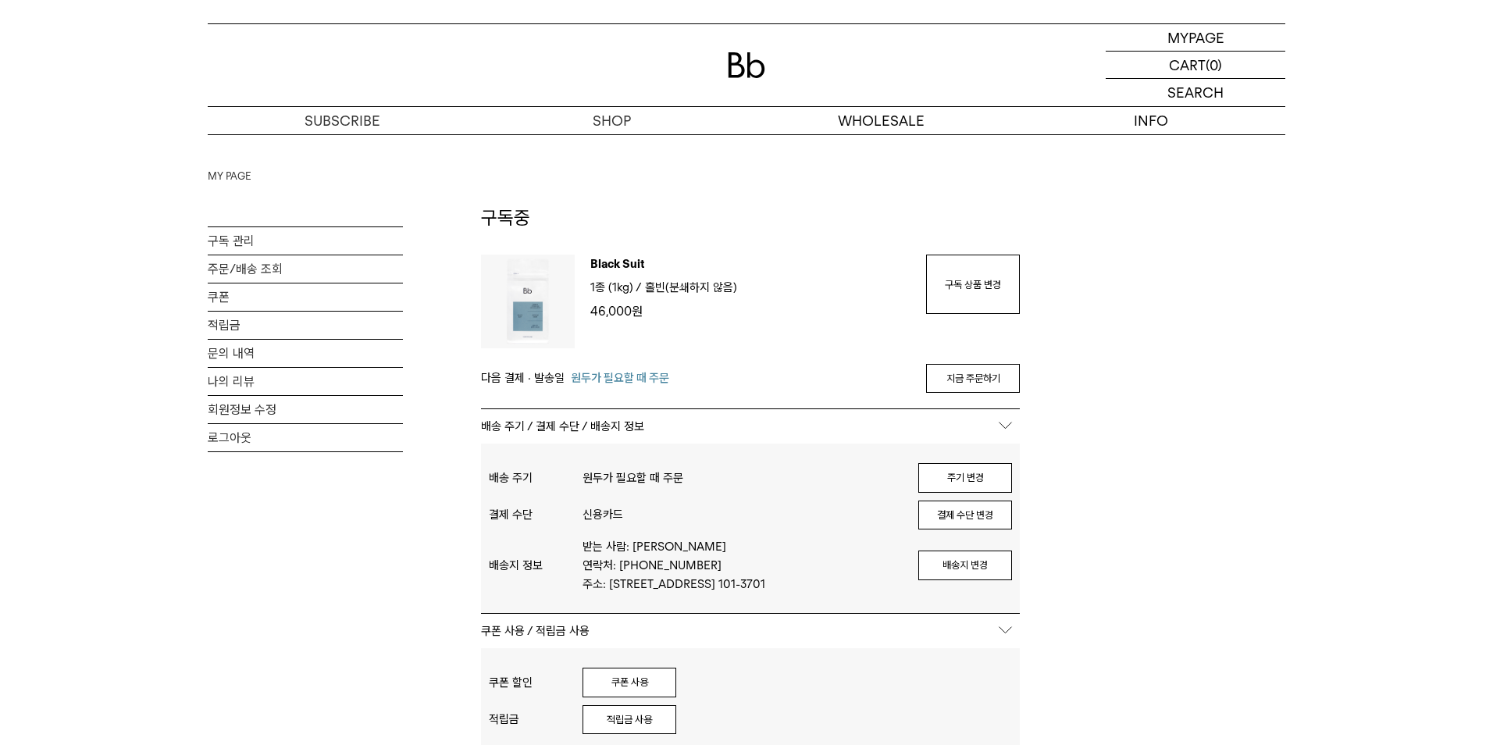 The height and width of the screenshot is (745, 1493). I want to click on p: CART, so click(1187, 65).